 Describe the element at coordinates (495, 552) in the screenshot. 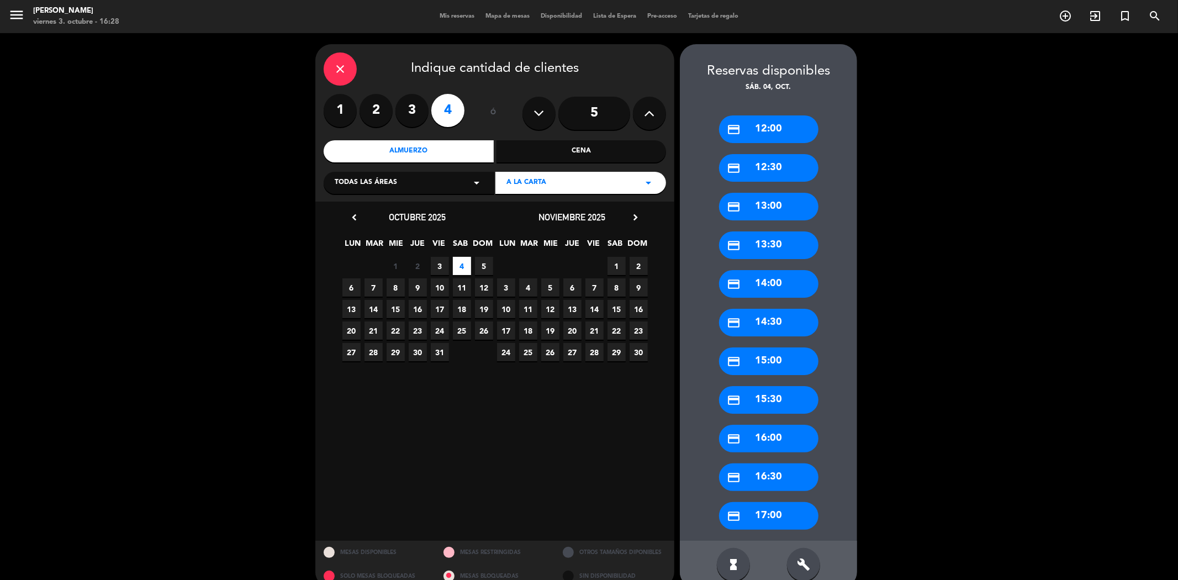

I see `div: MESAS RESTRINGIDAS` at that location.